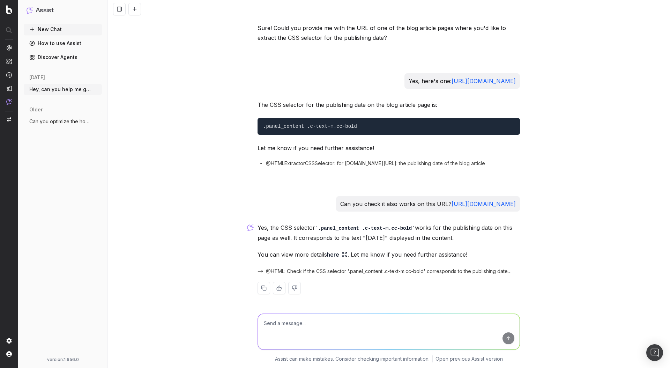  Describe the element at coordinates (655, 353) in the screenshot. I see `div: Open Intercom Messenger` at that location.